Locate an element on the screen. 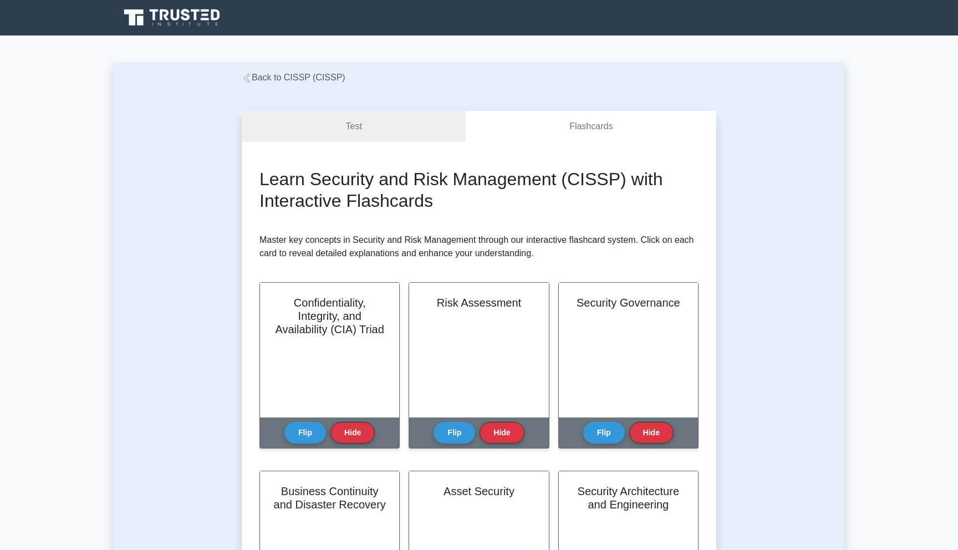  h2: Business Continuity and Disaster Recovery is located at coordinates (329, 498).